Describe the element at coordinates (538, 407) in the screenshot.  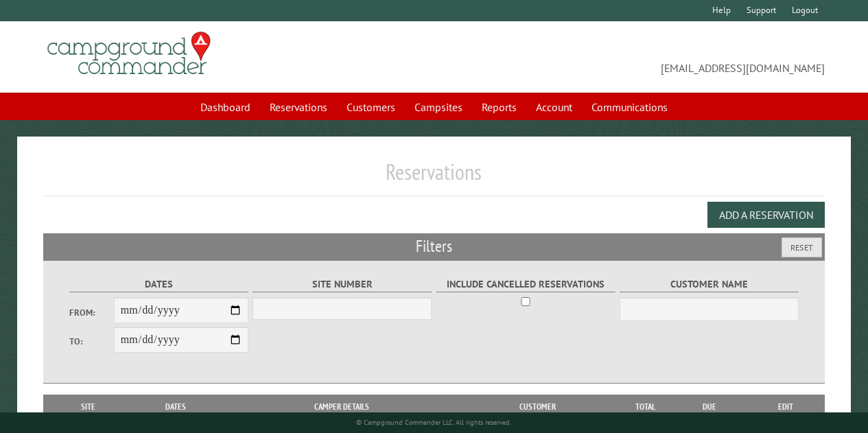
I see `th: Customer` at that location.